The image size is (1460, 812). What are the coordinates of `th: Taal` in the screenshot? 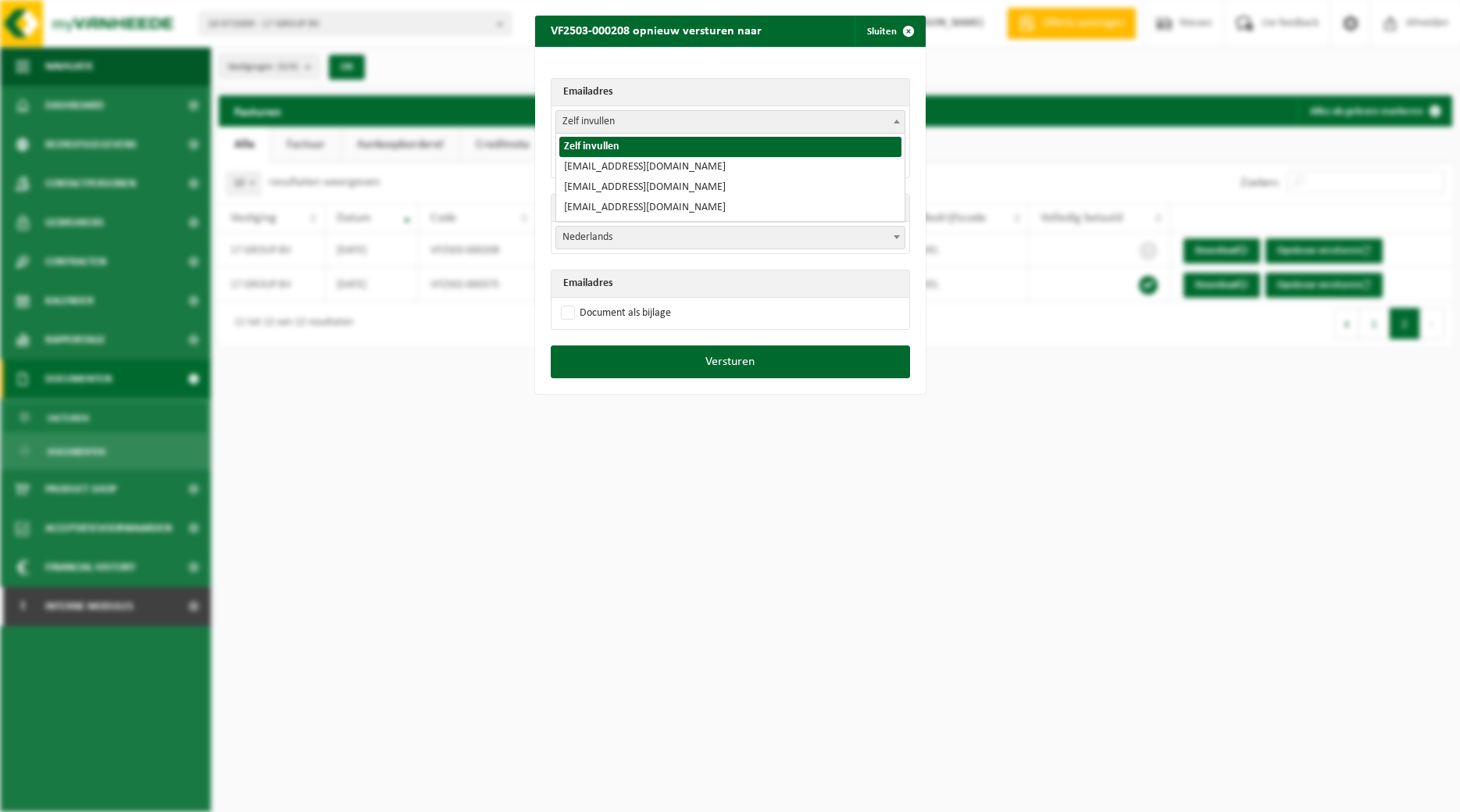 It's located at (730, 208).